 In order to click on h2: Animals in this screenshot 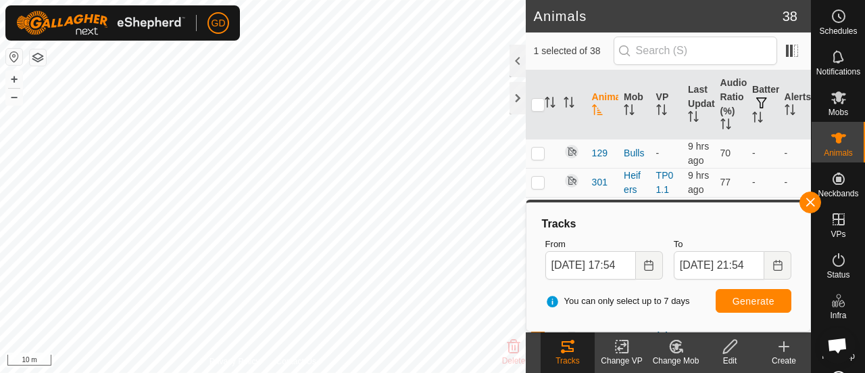, I will do `click(659, 16)`.